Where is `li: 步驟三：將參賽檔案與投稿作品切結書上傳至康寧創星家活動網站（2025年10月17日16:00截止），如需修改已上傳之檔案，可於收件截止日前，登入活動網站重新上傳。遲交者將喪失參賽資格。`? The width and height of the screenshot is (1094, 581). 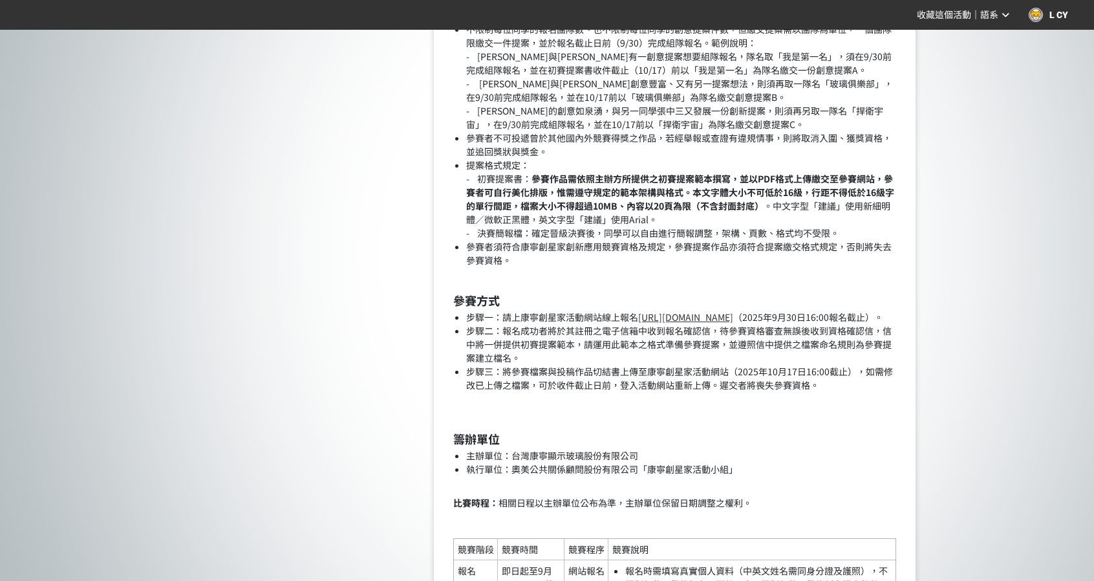 li: 步驟三：將參賽檔案與投稿作品切結書上傳至康寧創星家活動網站（2025年10月17日16:00截止），如需修改已上傳之檔案，可於收件截止日前，登入活動網站重新上傳。遲交者將喪失參賽資格。 is located at coordinates (681, 378).